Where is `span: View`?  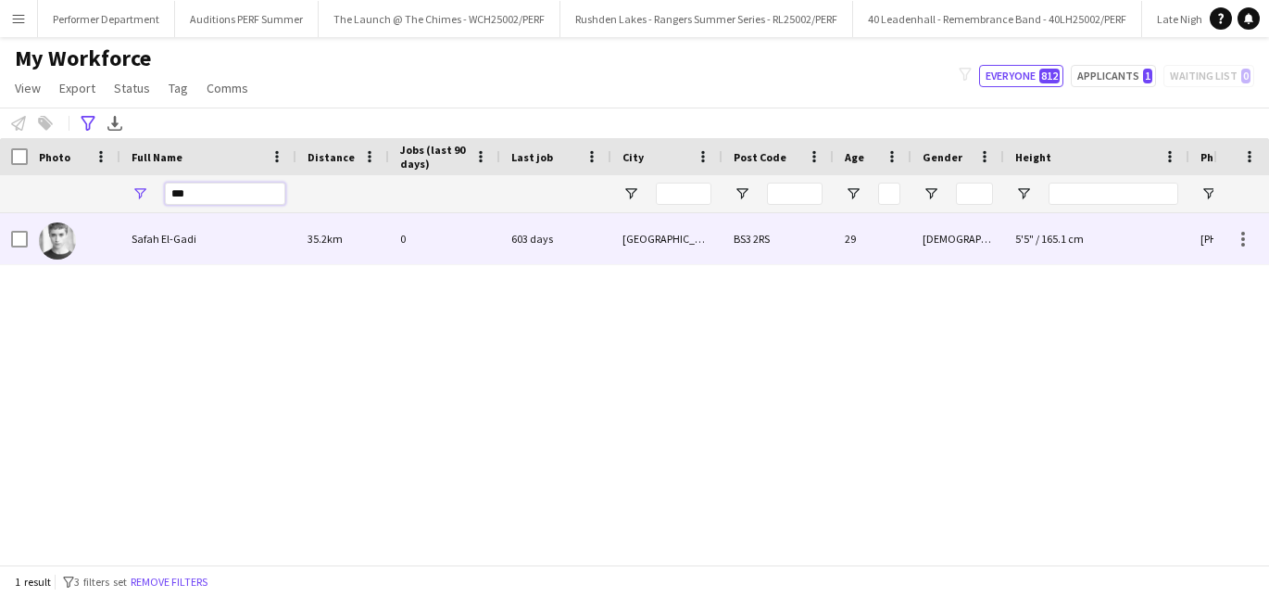
span: View is located at coordinates (28, 88).